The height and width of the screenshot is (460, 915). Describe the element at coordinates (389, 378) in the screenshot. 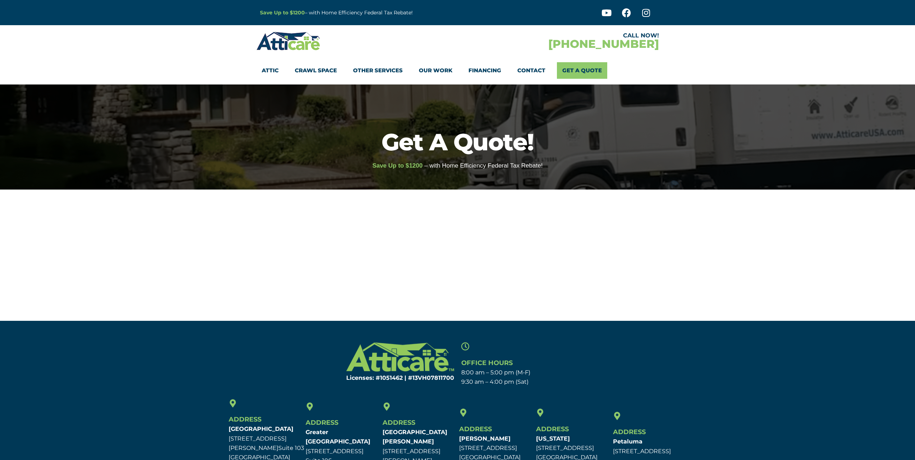

I see `h6: Licenses: #1051462 | #13VH078117​00` at that location.